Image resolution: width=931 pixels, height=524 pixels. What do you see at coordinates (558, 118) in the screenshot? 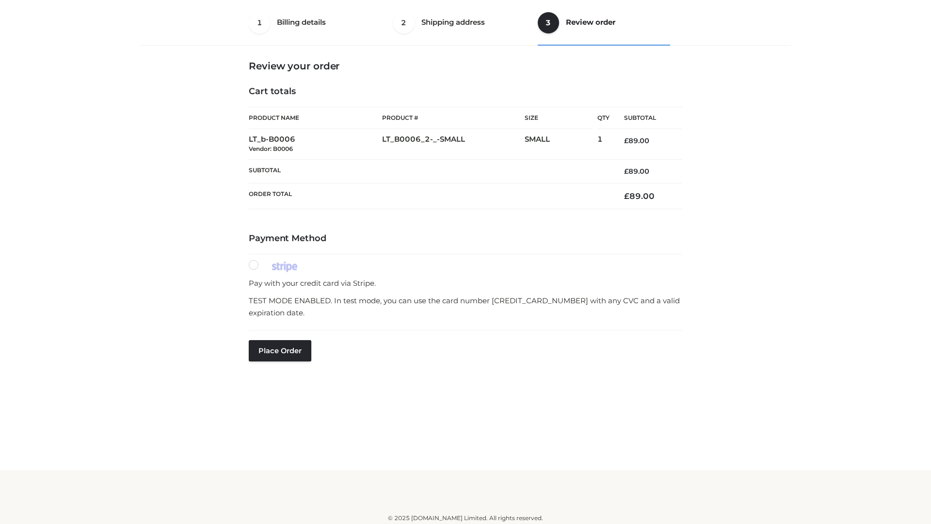
I see `th: Size` at bounding box center [558, 118].